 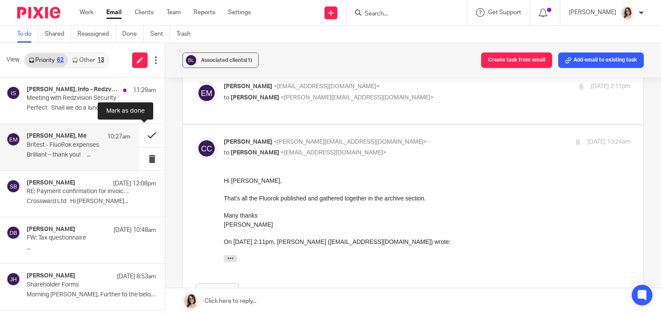 I want to click on img: Caroline%20-%20HS%20-%20LI.png, so click(x=628, y=13).